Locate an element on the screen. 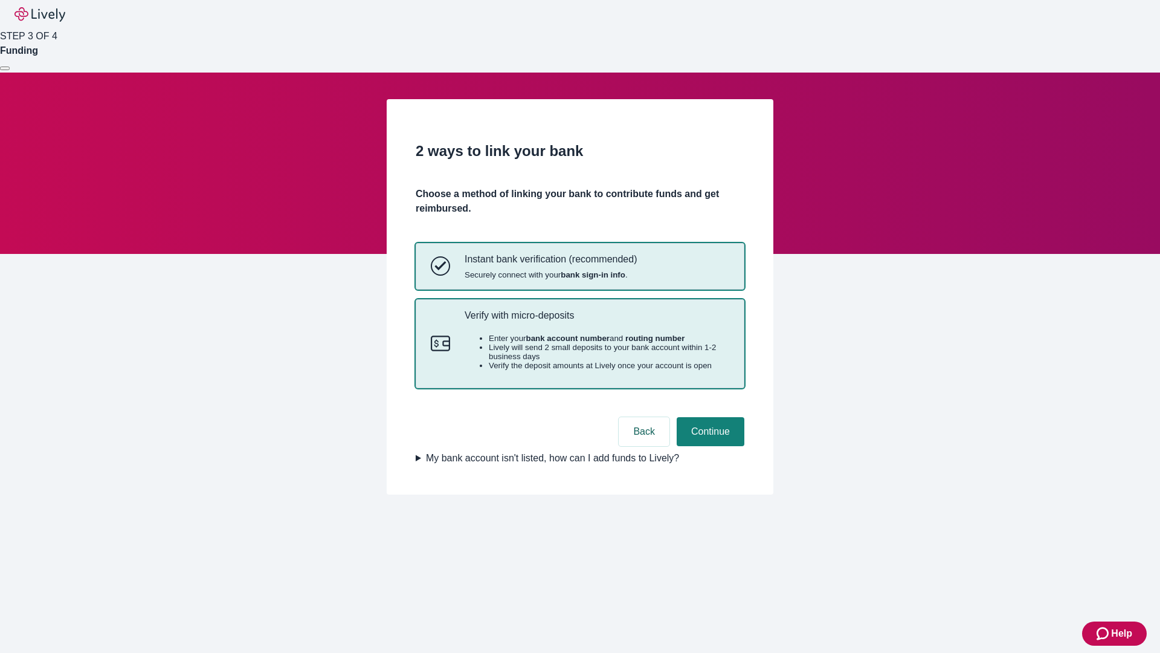 This screenshot has width=1160, height=653. button: Micro-depositsVerify with micro-depositsEnter yourbank account numberand routing numberLively wil... is located at coordinates (580, 344).